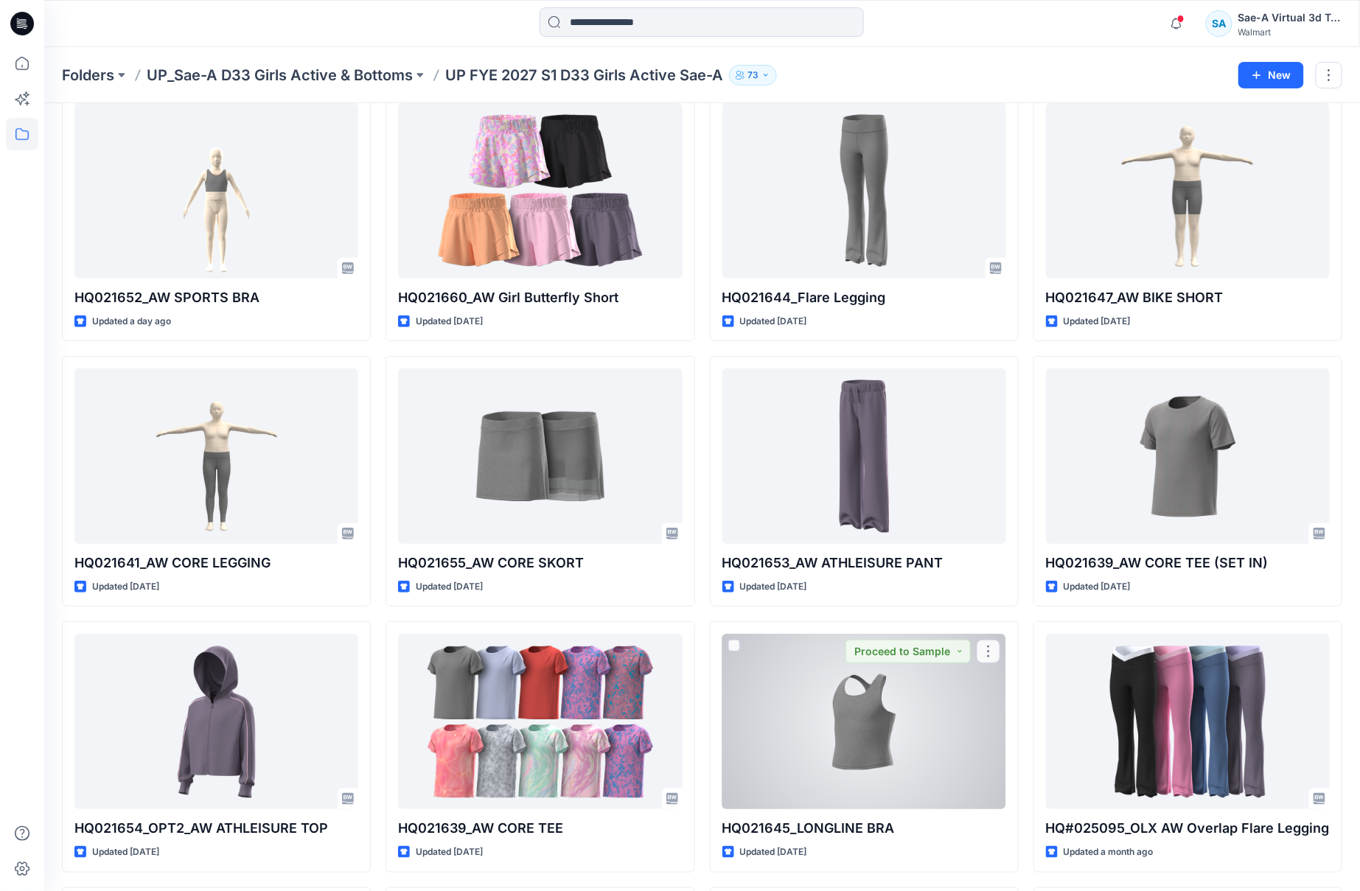 The height and width of the screenshot is (891, 1360). Describe the element at coordinates (216, 829) in the screenshot. I see `p: HQ021654_OPT2_AW ATHLEISURE TOP` at that location.